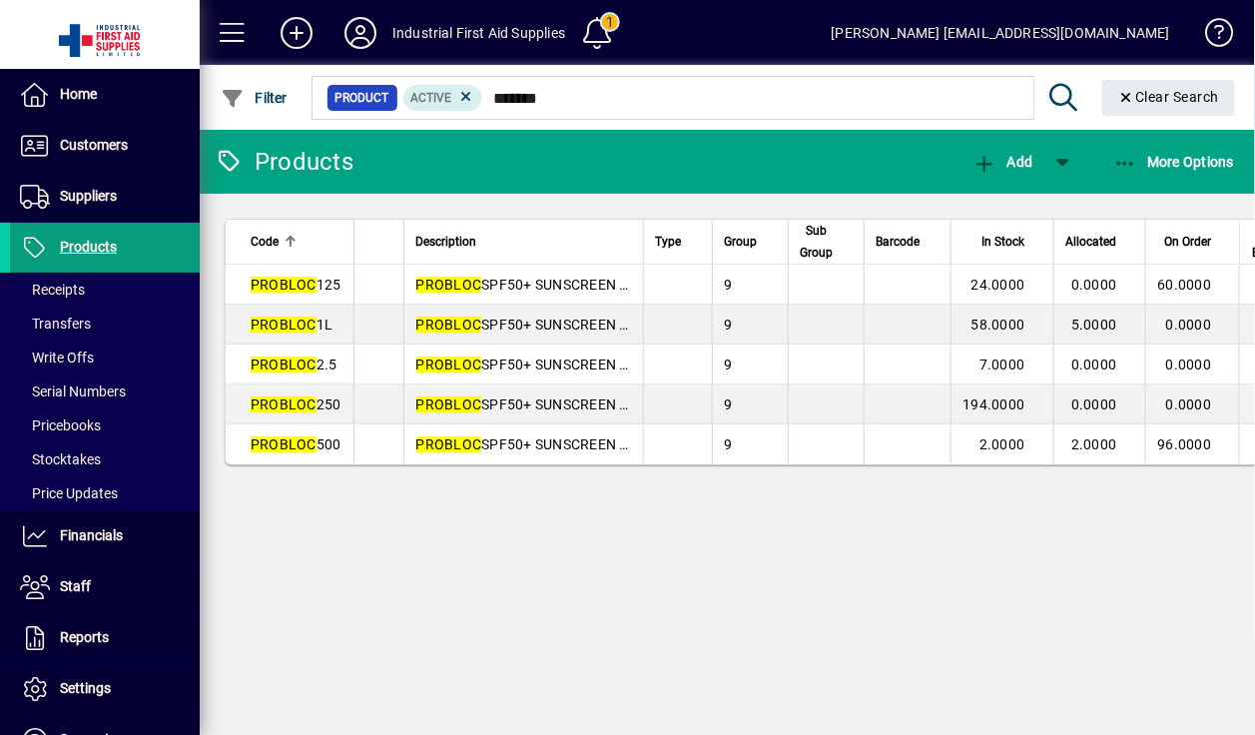 The image size is (1255, 735). What do you see at coordinates (1210, 36) in the screenshot?
I see `a: Knowledge Base` at bounding box center [1210, 36].